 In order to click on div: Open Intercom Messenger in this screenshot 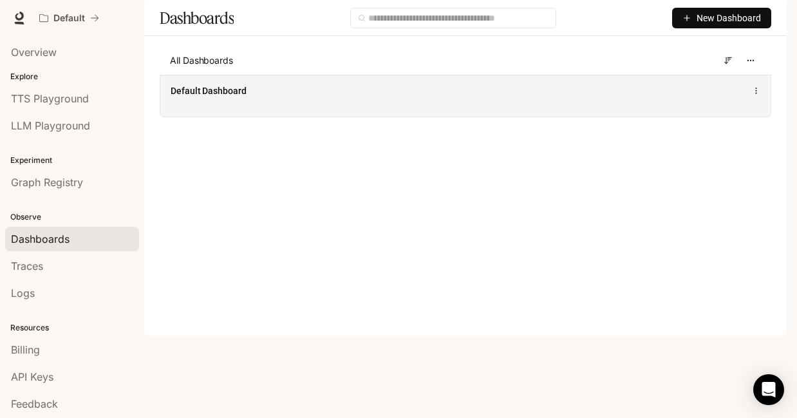, I will do `click(769, 390)`.